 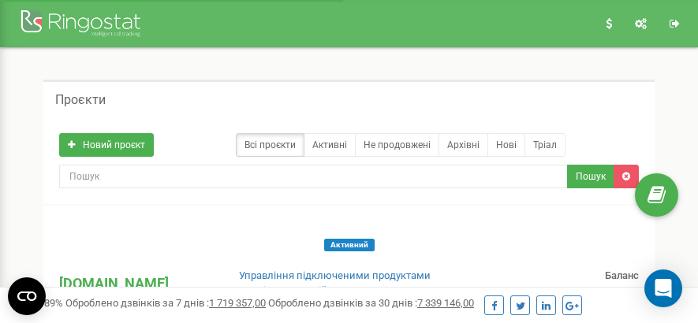 I want to click on a: Всі проєкти, so click(x=270, y=145).